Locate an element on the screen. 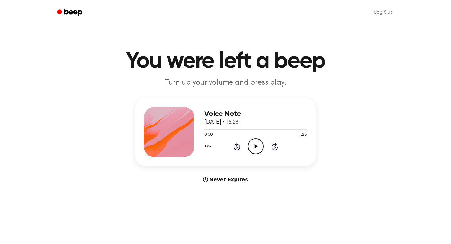  a: Log Out is located at coordinates (383, 13).